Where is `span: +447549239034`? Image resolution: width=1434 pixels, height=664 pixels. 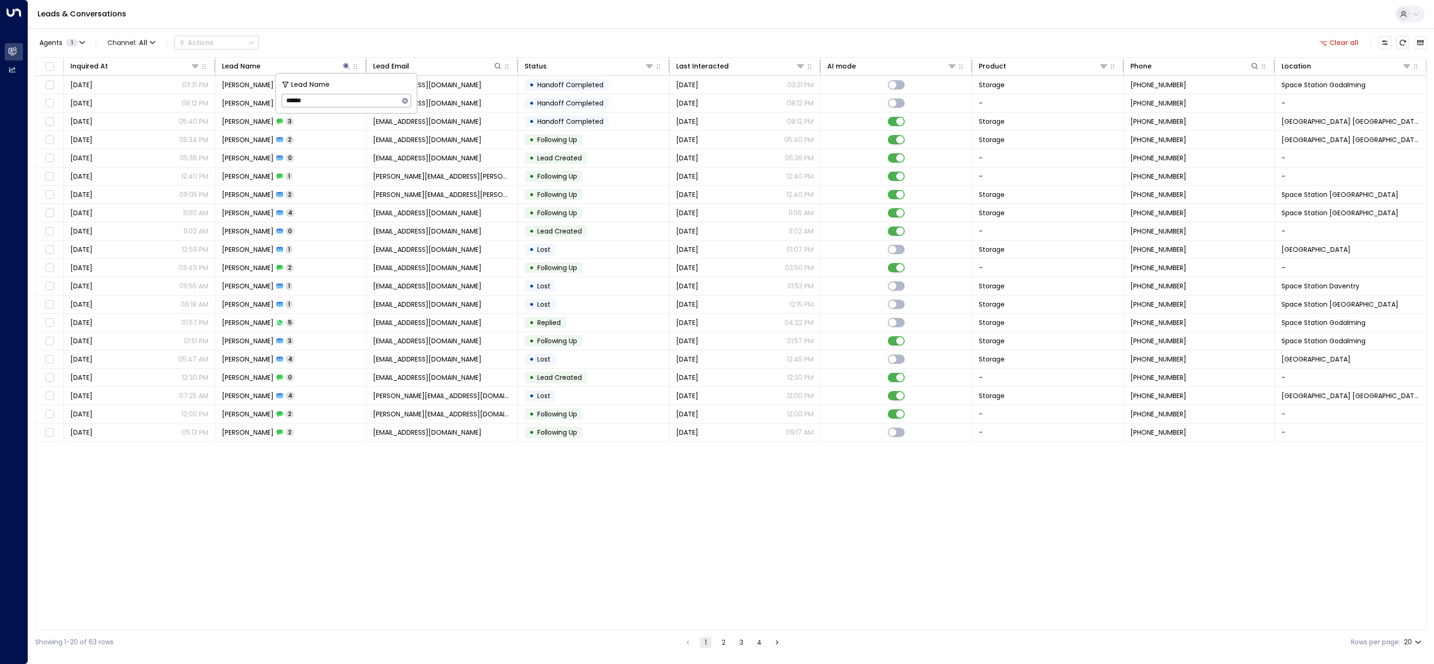
span: +447549239034 is located at coordinates (1158, 286).